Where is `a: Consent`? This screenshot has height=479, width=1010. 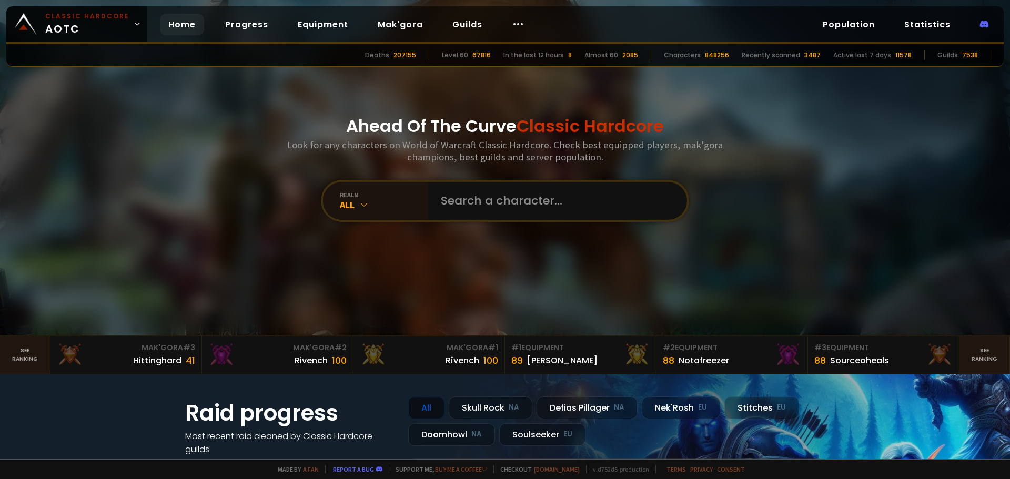 a: Consent is located at coordinates (731, 469).